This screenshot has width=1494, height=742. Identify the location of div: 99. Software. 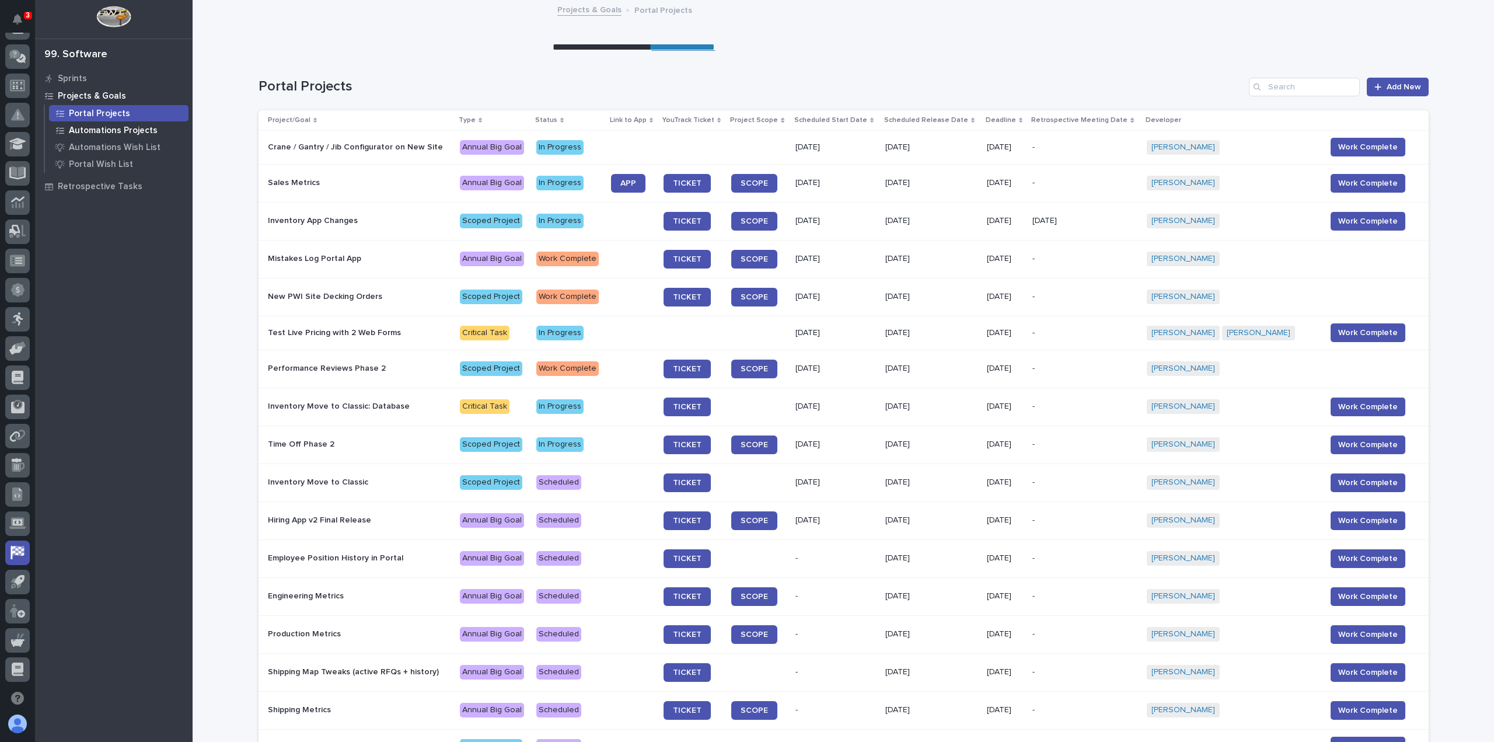
(76, 55).